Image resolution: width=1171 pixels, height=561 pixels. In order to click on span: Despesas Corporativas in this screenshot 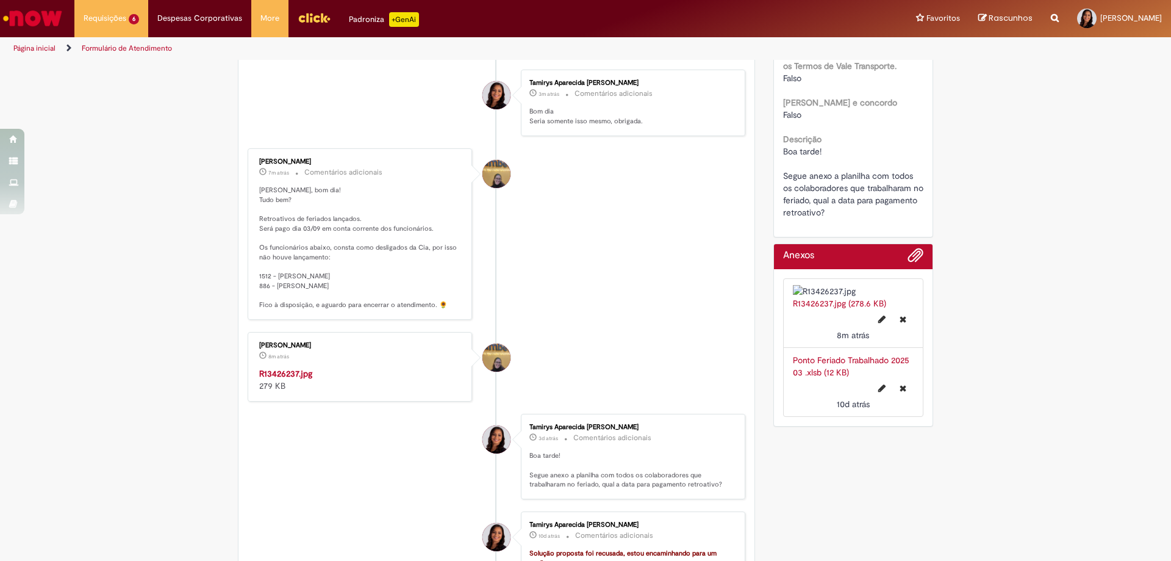, I will do `click(200, 18)`.